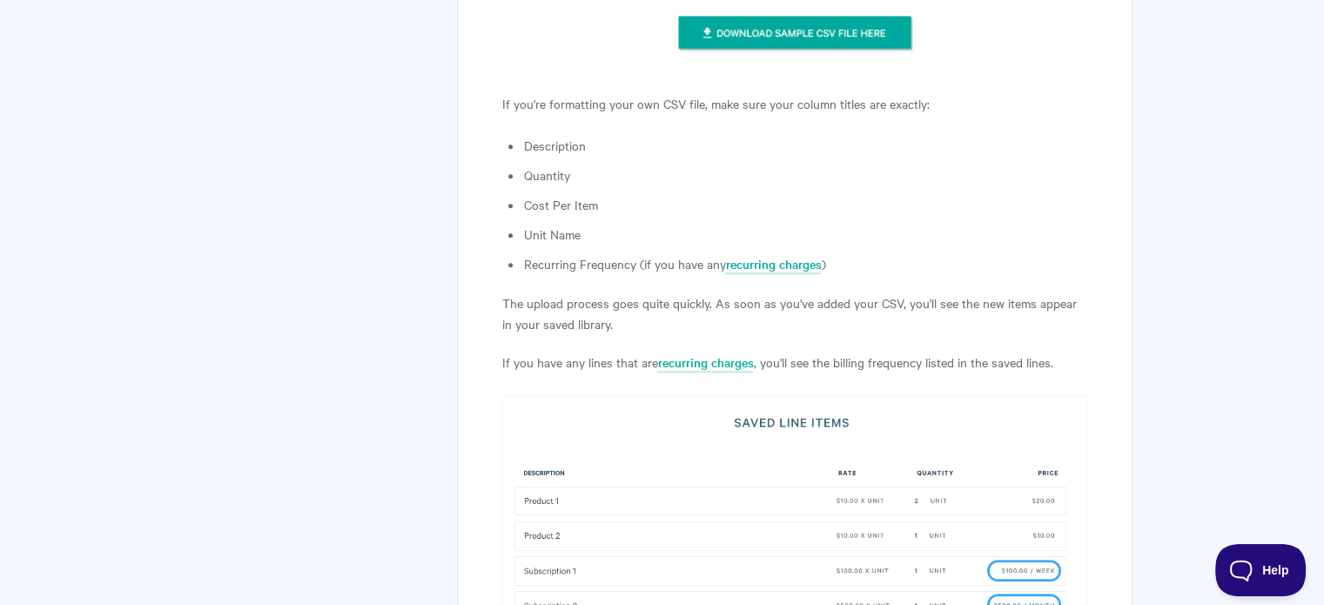 This screenshot has width=1324, height=605. What do you see at coordinates (805, 234) in the screenshot?
I see `li: Unit Name` at bounding box center [805, 234].